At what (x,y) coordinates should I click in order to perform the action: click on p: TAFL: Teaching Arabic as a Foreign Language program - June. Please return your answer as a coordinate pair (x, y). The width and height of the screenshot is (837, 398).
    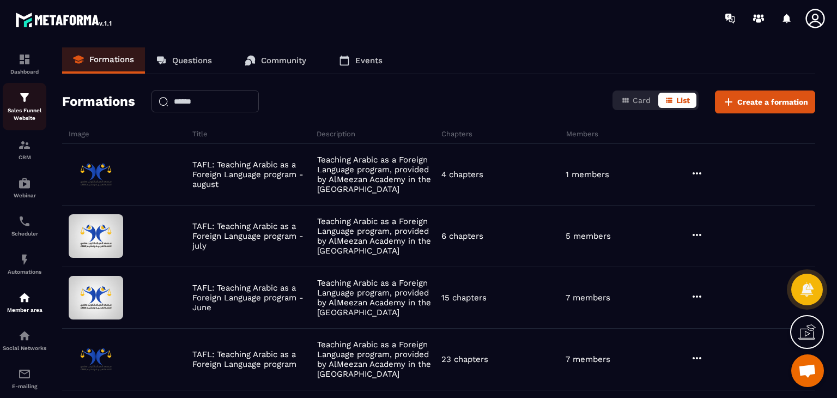
    Looking at the image, I should click on (252, 297).